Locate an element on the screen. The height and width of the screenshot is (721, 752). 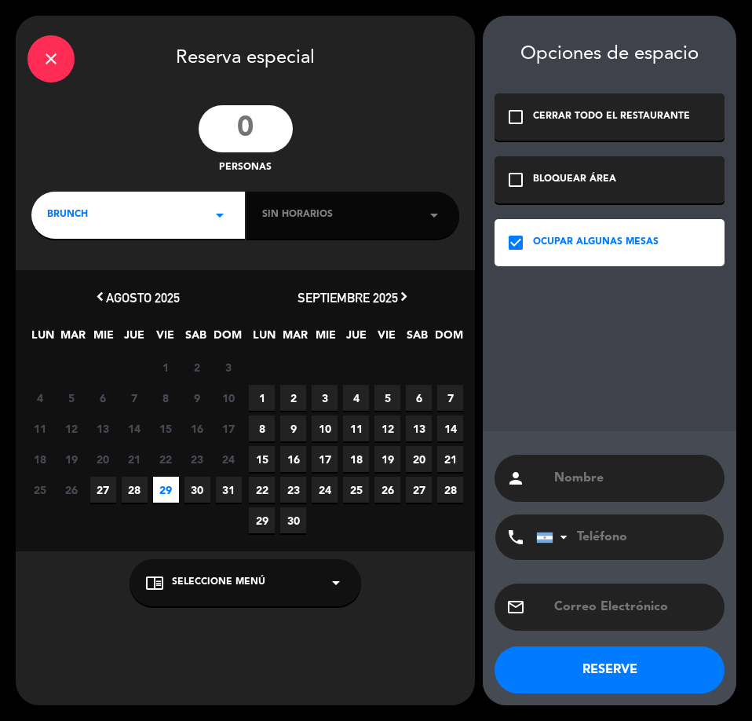
i: chevron_right is located at coordinates (404, 296).